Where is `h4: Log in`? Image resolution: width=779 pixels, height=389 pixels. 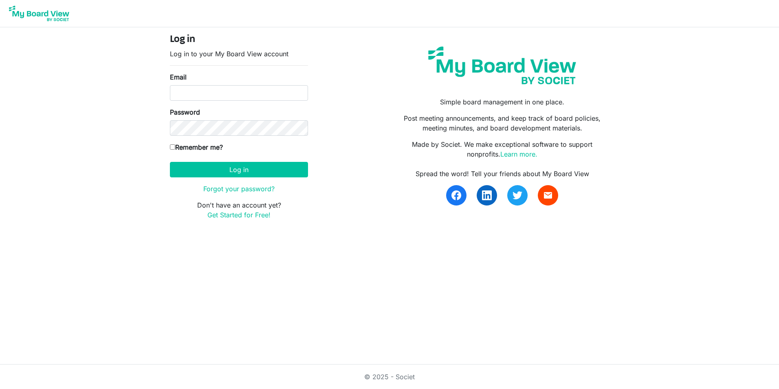
h4: Log in is located at coordinates (239, 40).